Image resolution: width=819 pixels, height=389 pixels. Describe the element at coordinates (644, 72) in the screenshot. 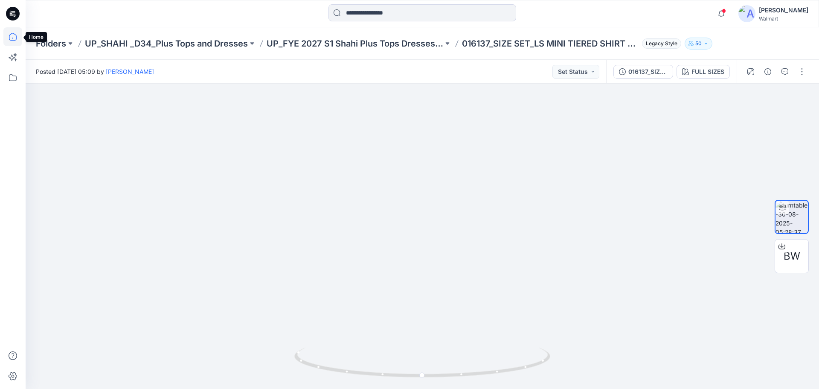

I see `button: 016137_SIZE SET_LS MINI TIERED SHIRT DRESS` at that location.